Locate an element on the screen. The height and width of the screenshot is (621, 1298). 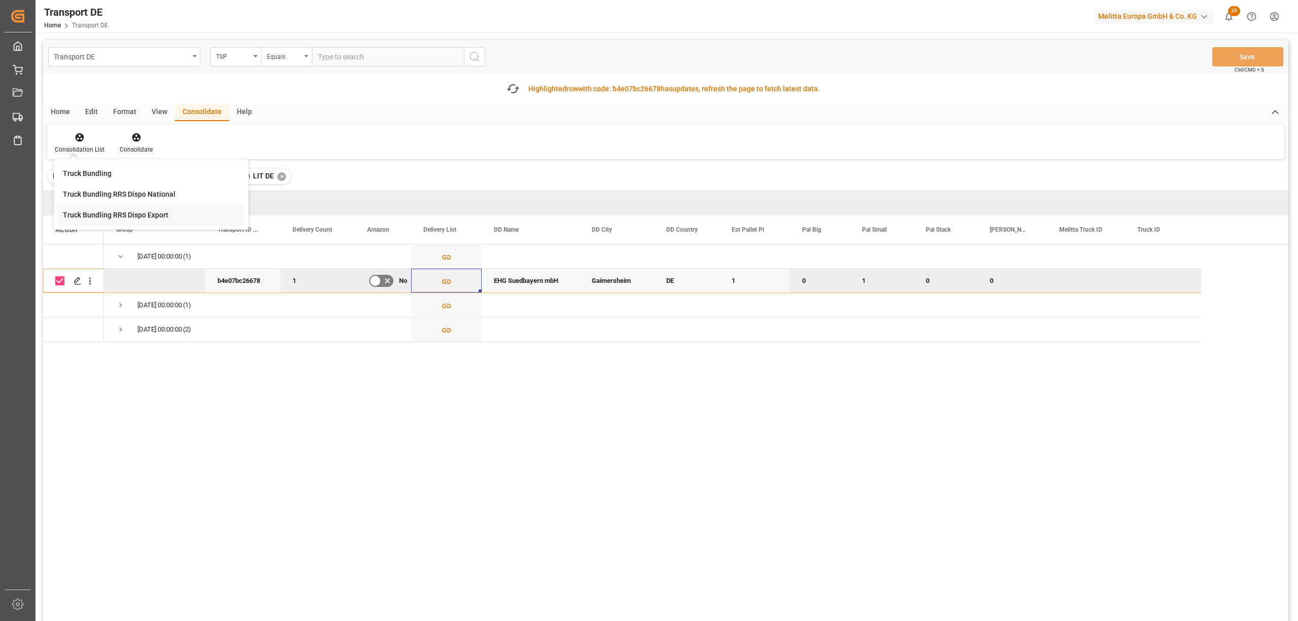
span: Pal Stack is located at coordinates (938, 230).